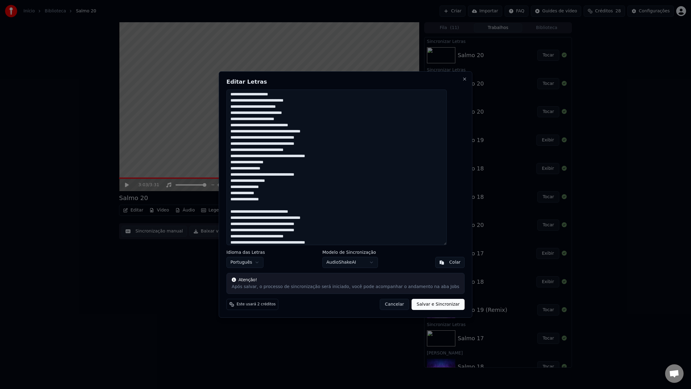 The height and width of the screenshot is (389, 691). Describe the element at coordinates (245, 252) in the screenshot. I see `label: Idioma das Letras` at that location.